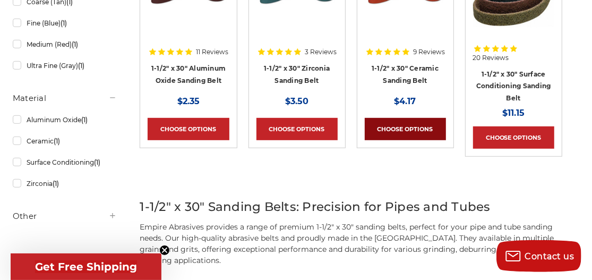 The width and height of the screenshot is (592, 280). I want to click on a: Ultra Fine (Gray), so click(65, 65).